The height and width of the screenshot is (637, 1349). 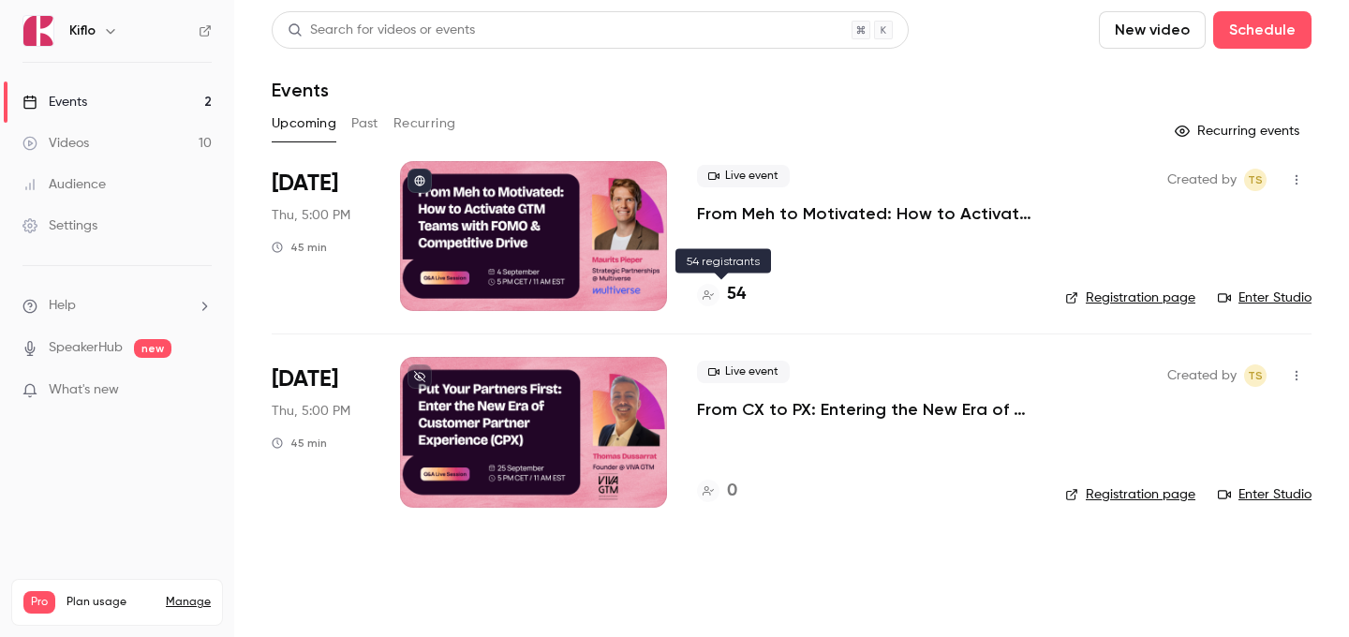 I want to click on a: From Meh to Motivated: How to Activate GTM Teams with FOMO & Competitive Drive, so click(x=866, y=214).